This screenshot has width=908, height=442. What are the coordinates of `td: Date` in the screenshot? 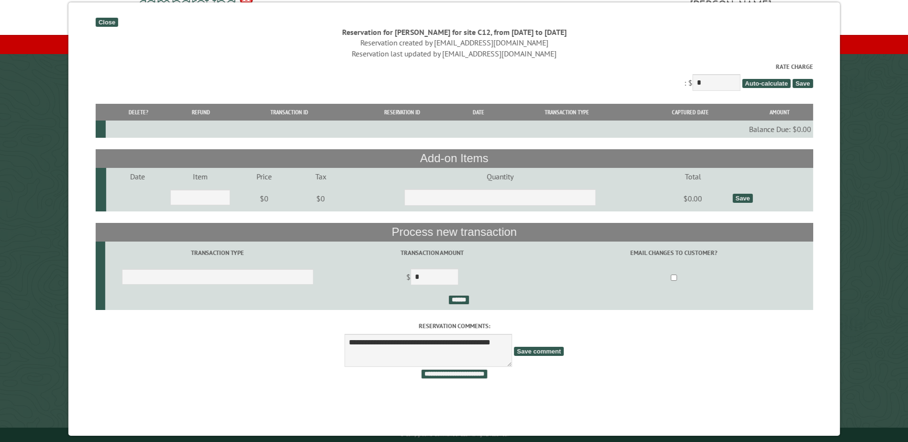 It's located at (137, 177).